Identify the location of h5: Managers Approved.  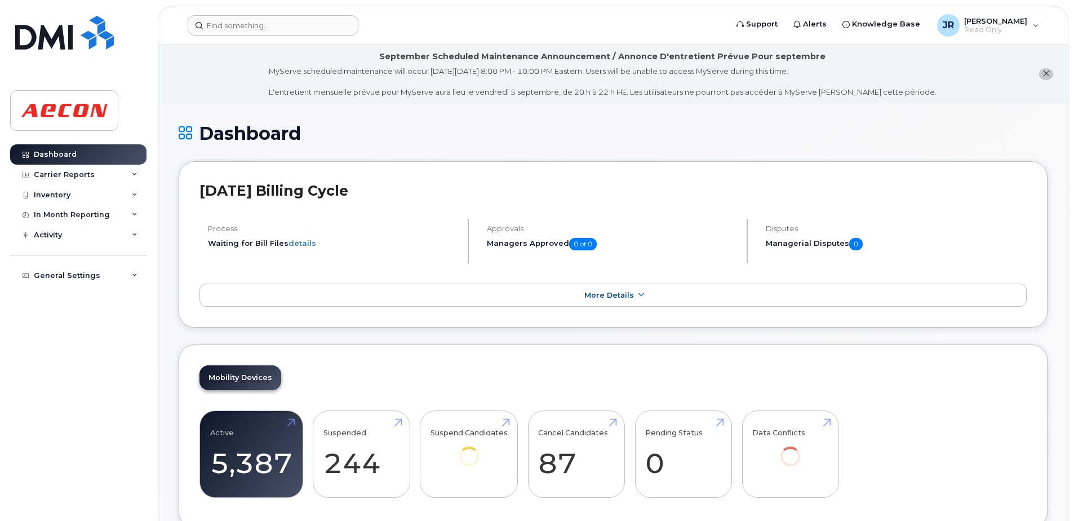
(612, 244).